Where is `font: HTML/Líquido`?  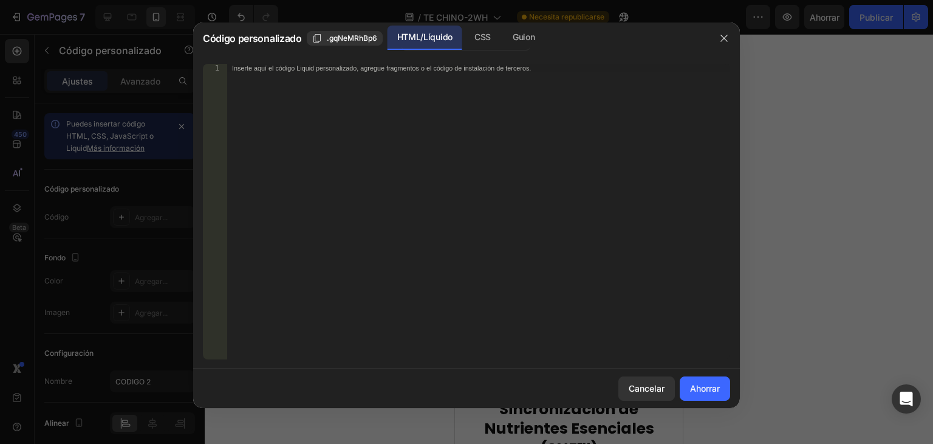 font: HTML/Líquido is located at coordinates (425, 36).